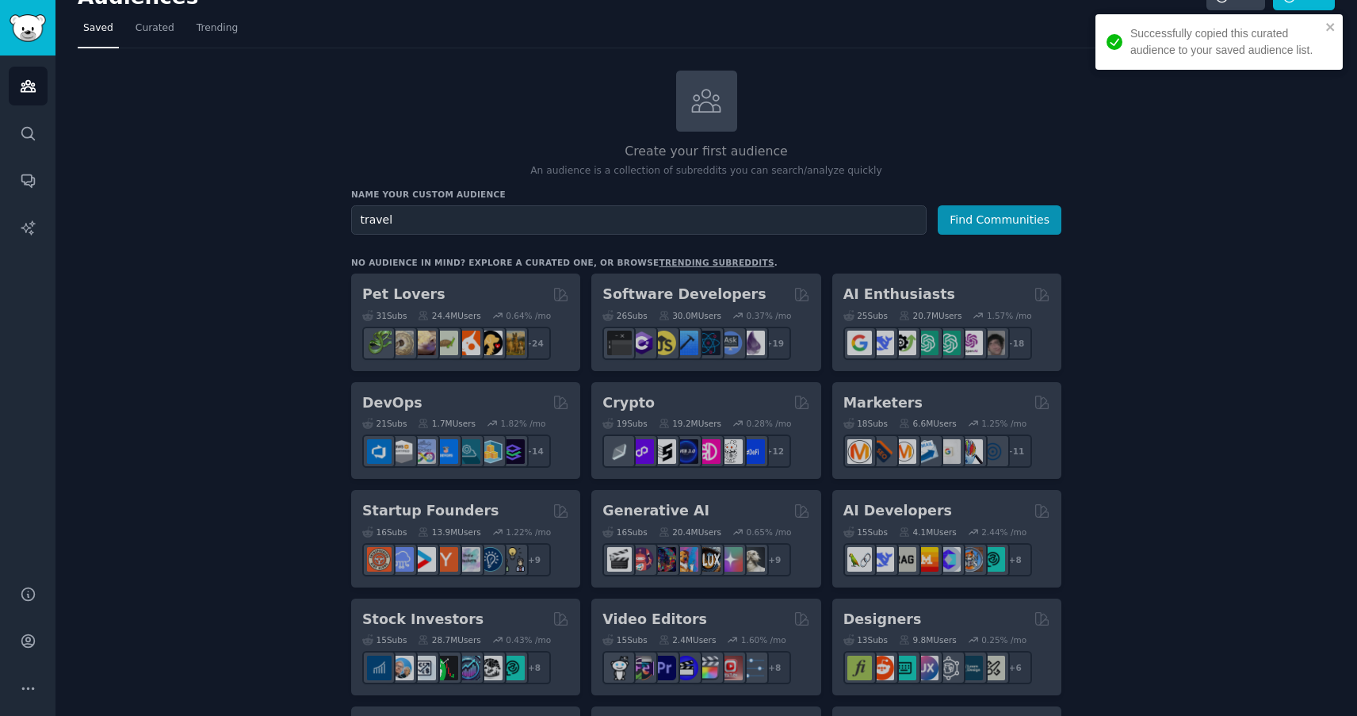  I want to click on a: Saved, so click(98, 32).